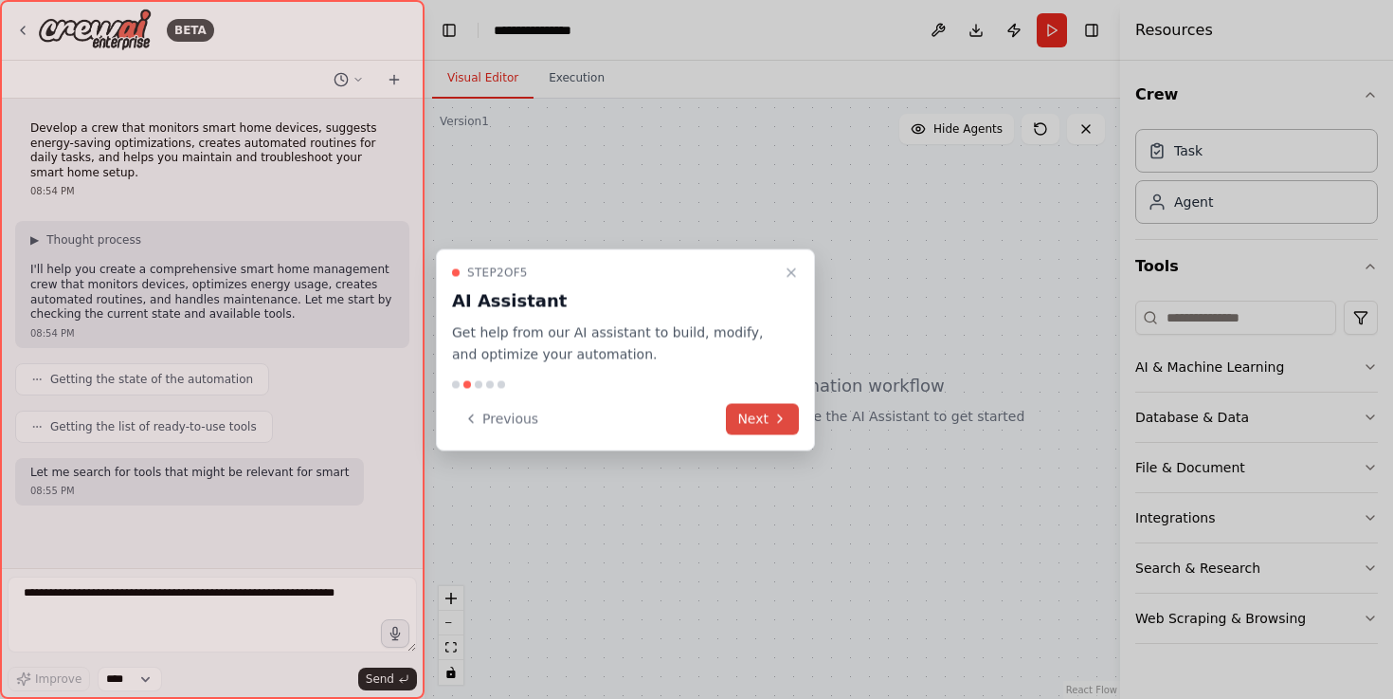  I want to click on span: Step 2 of 5, so click(498, 273).